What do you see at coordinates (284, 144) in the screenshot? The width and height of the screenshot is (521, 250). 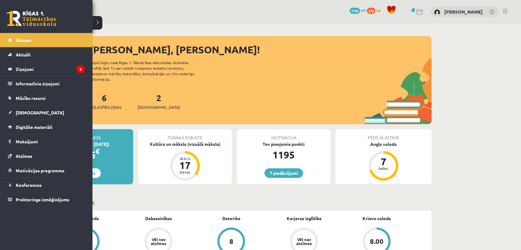 I see `div: Tev pieejamie punkti` at bounding box center [284, 144].